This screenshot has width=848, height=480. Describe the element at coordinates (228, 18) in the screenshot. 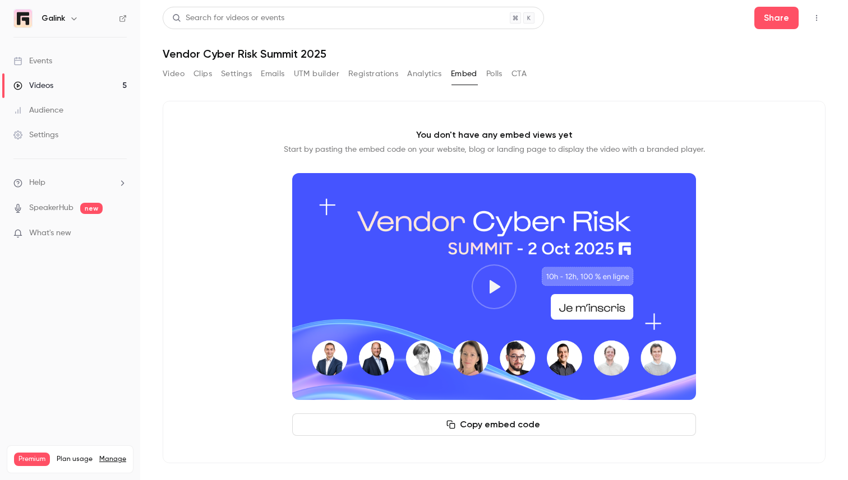

I see `div: Search for videos or events` at that location.